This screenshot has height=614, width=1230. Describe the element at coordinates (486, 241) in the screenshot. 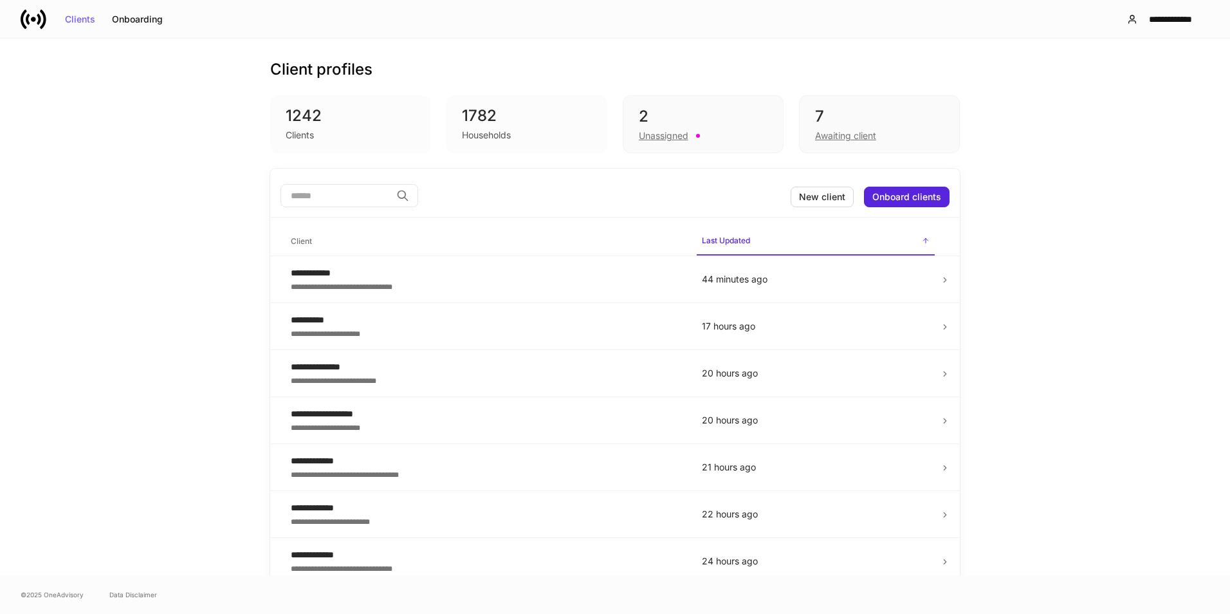

I see `span: Client` at that location.